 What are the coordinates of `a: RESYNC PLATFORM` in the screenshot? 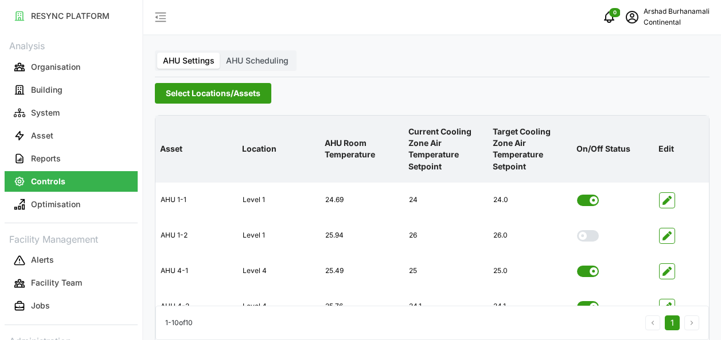 It's located at (71, 16).